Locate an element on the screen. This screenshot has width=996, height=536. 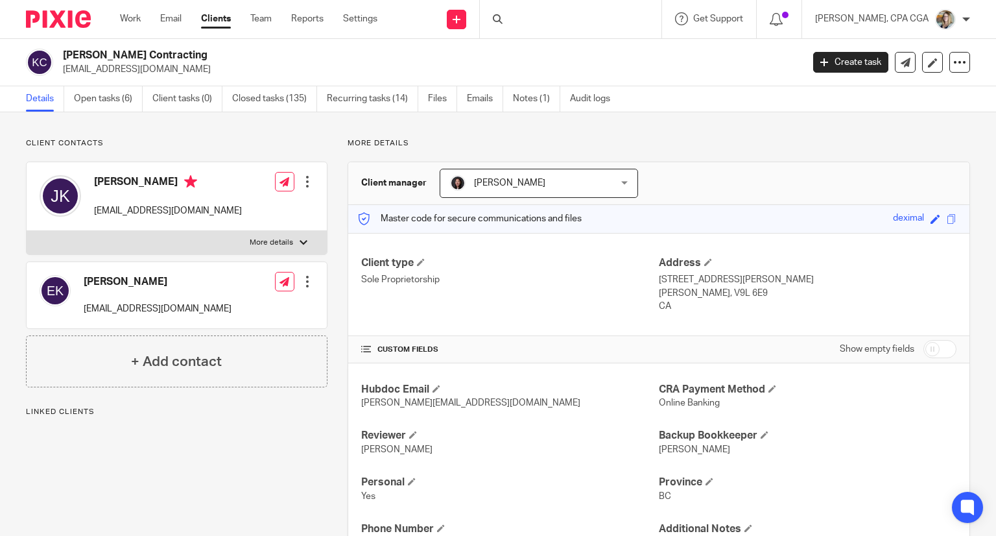
a: Files is located at coordinates (442, 99).